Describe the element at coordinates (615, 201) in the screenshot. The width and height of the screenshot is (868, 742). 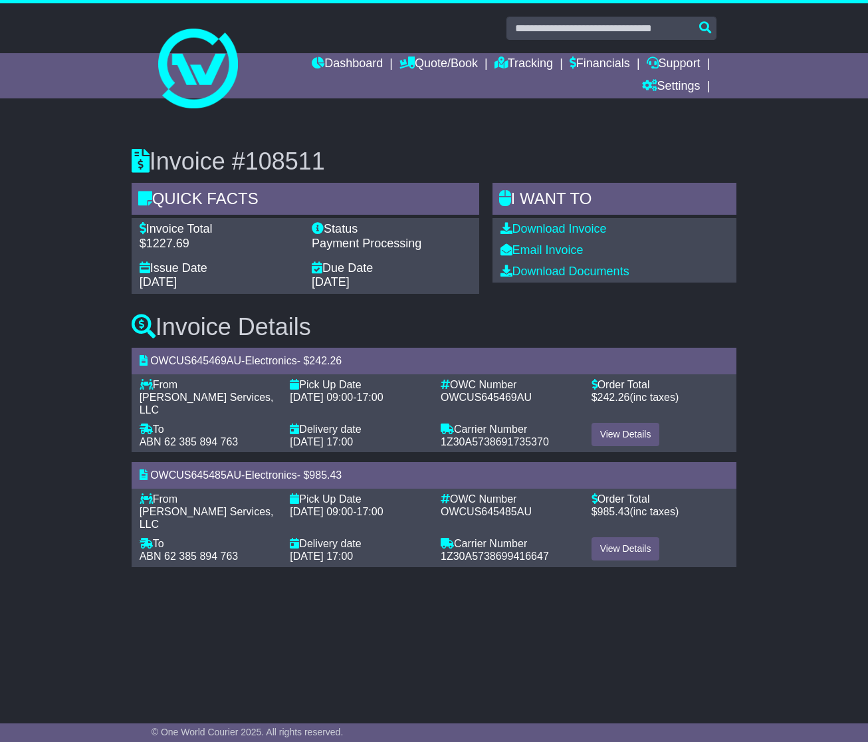
I see `div: I WANT to` at that location.